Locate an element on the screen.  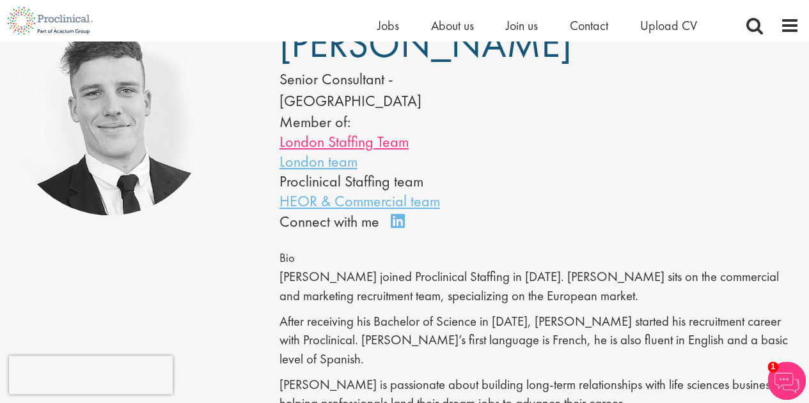
span: Contact is located at coordinates (589, 26).